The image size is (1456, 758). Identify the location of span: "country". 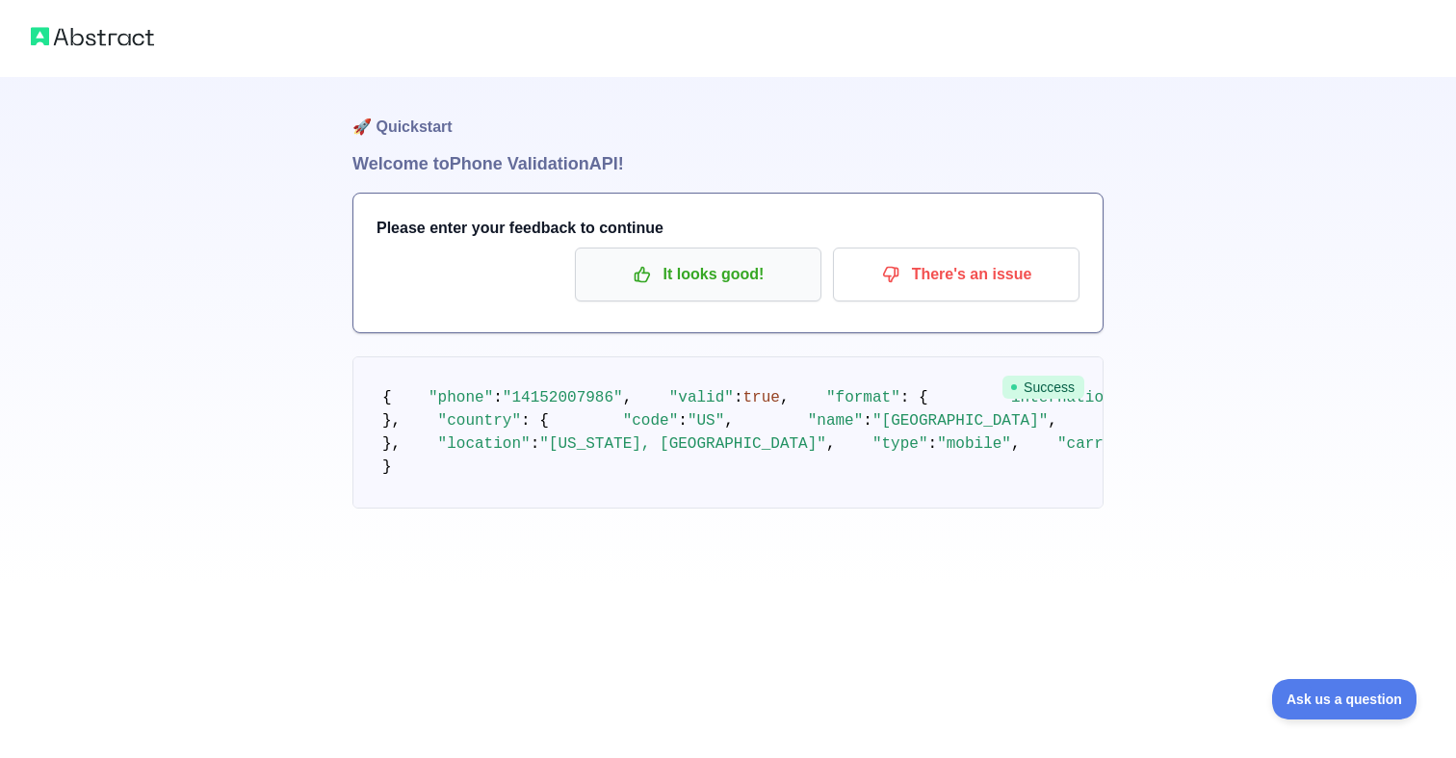
(480, 421).